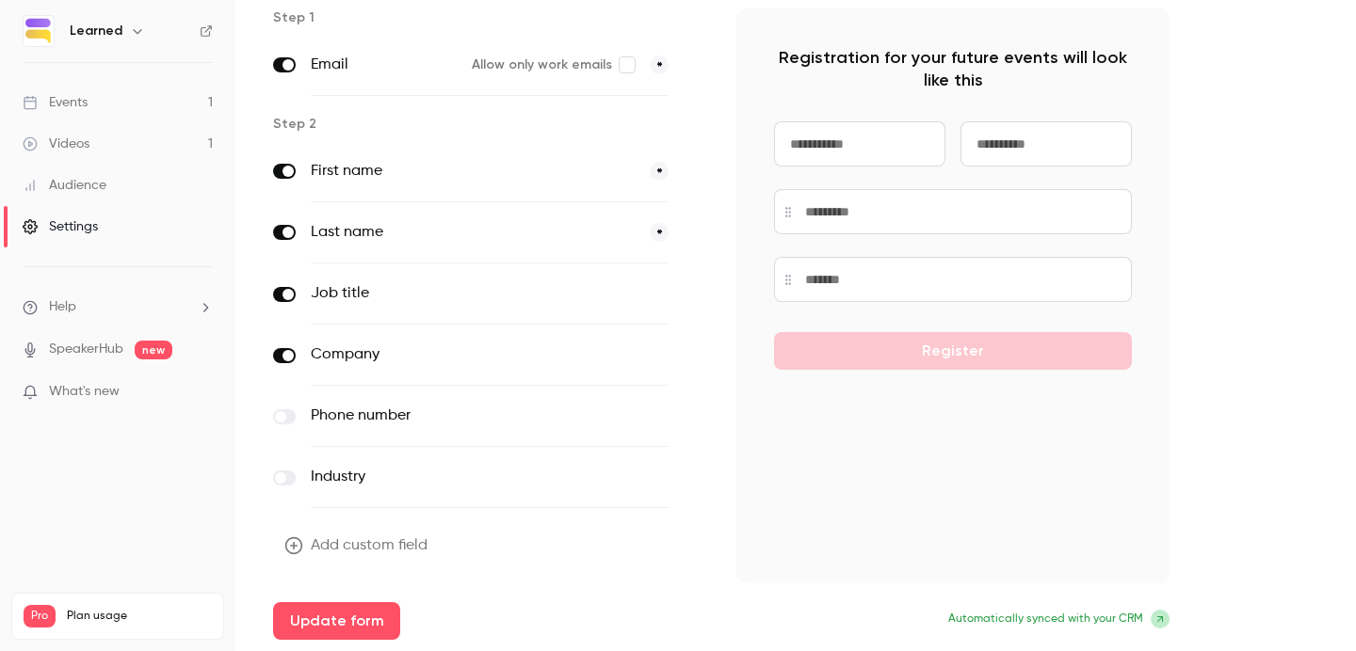 The width and height of the screenshot is (1356, 651). I want to click on div: Settings, so click(60, 227).